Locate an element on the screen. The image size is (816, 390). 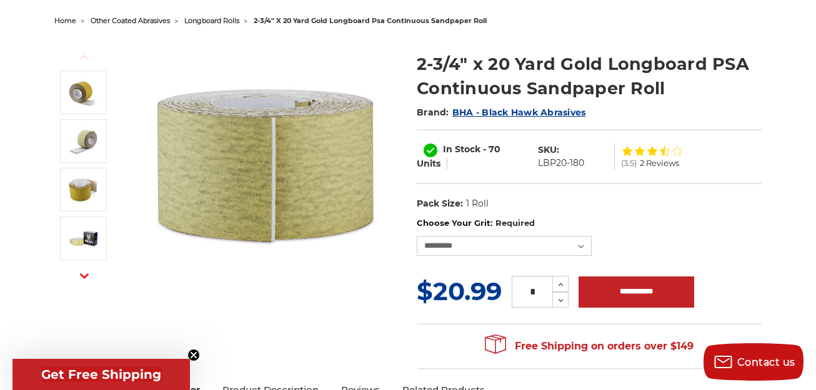
img: BHA 80 Grit Gold PSA Sandpaper Roll, 2 3/4" x 20 yards, for high-performance sanding and stripping. is located at coordinates (83, 239).